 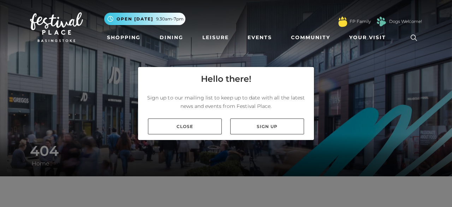 What do you see at coordinates (369, 37) in the screenshot?
I see `a: Your Visit` at bounding box center [369, 37].